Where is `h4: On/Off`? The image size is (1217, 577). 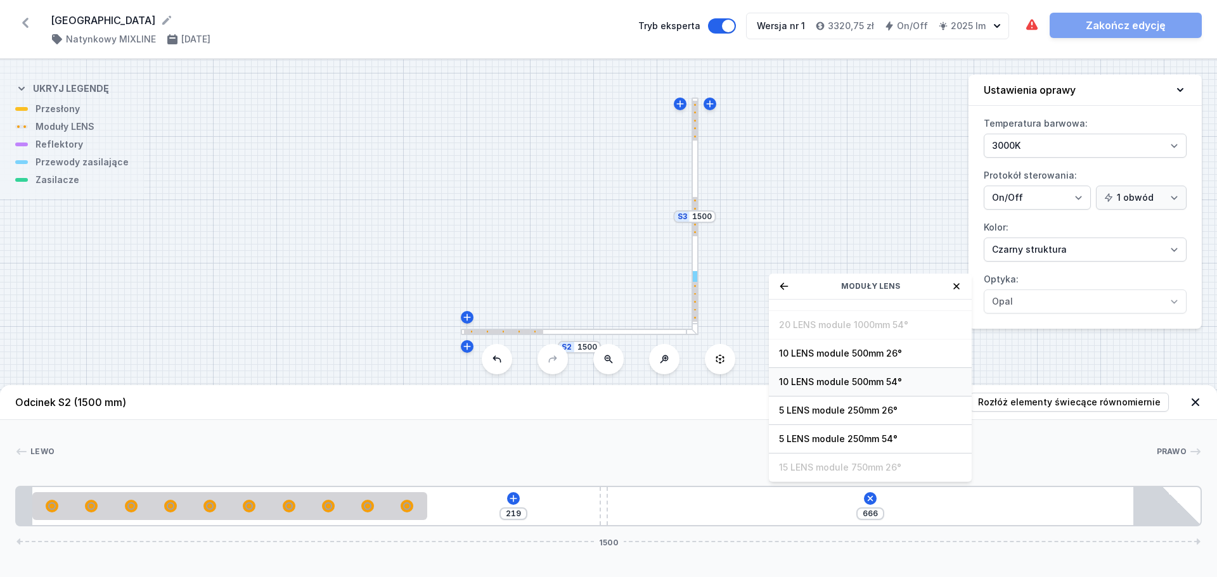
h4: On/Off is located at coordinates (912, 26).